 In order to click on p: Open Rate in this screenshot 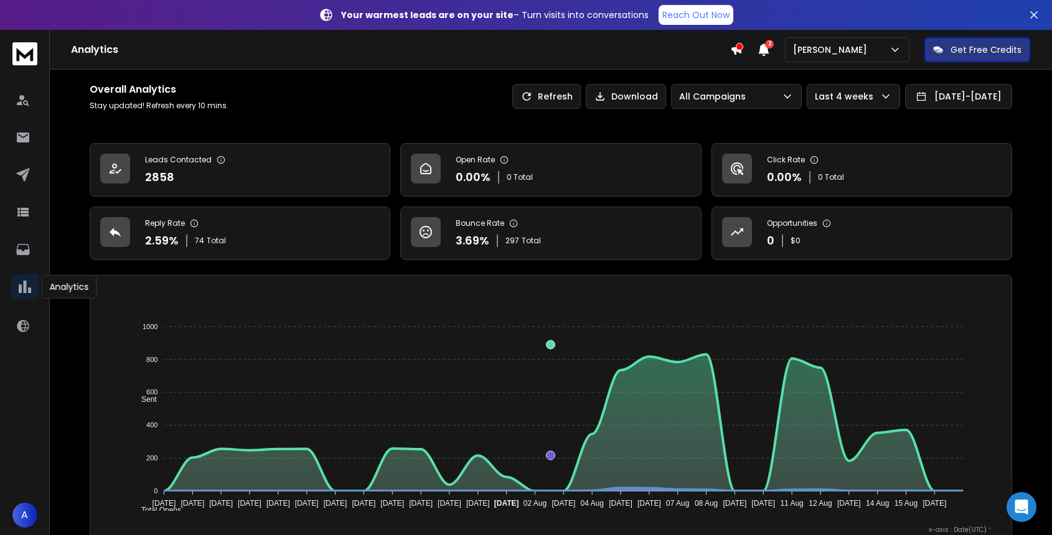, I will do `click(475, 160)`.